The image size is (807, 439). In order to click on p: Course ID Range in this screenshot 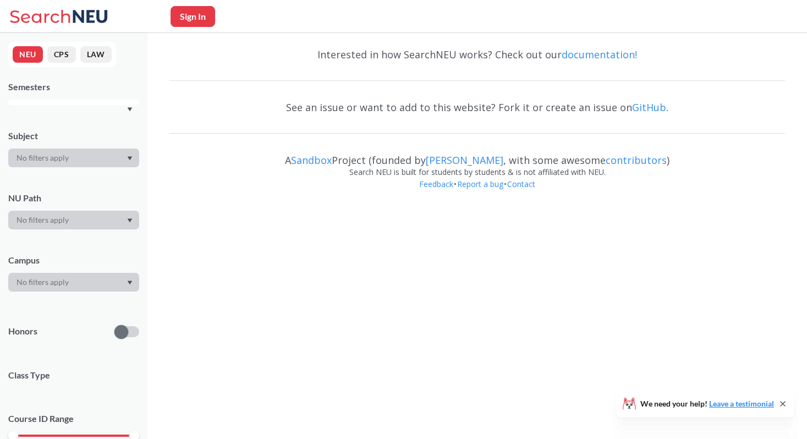, I will do `click(74, 418)`.